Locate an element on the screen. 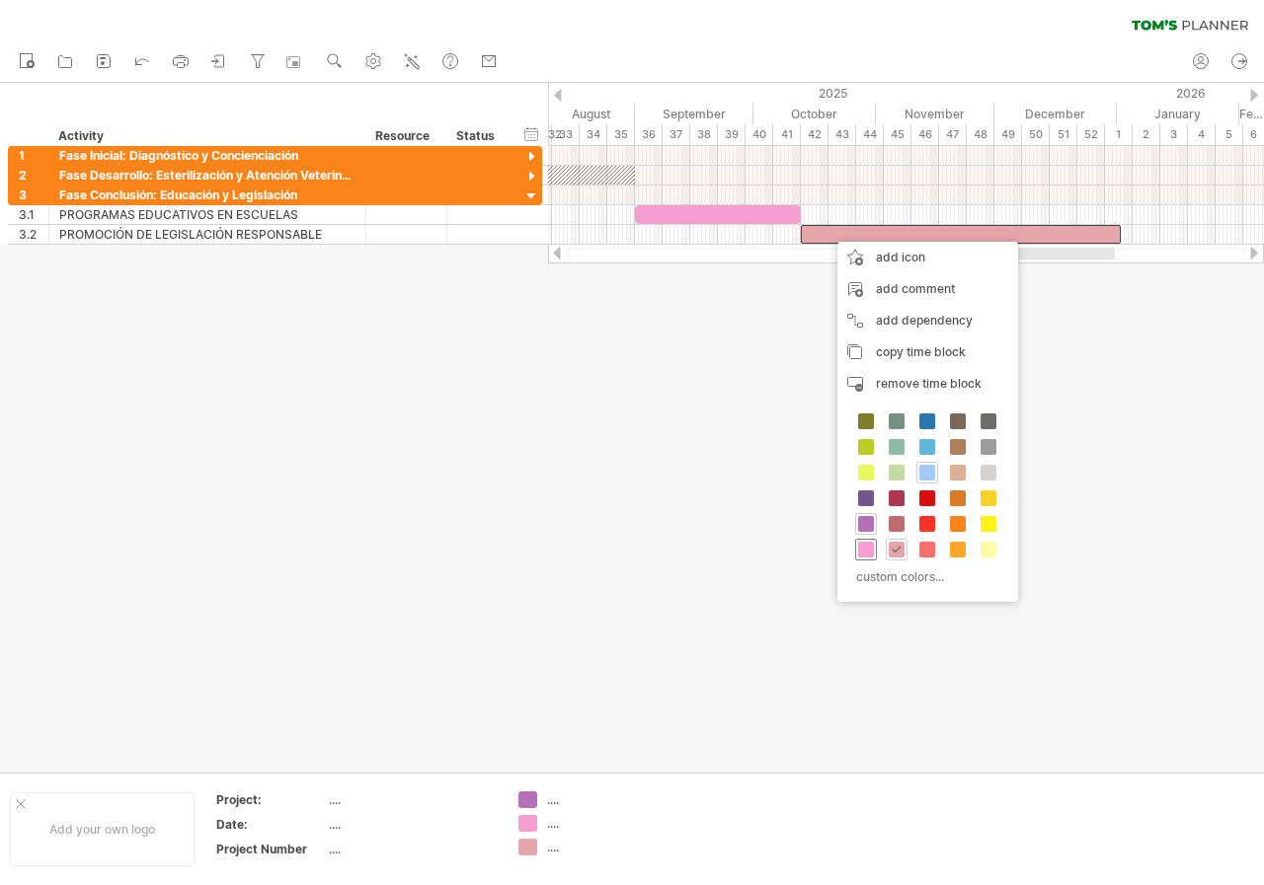  div: 5 is located at coordinates (1229, 134).